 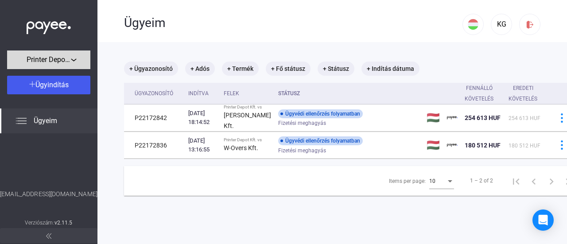 What do you see at coordinates (49, 60) in the screenshot?
I see `button: Printer Depot Kft.` at bounding box center [49, 60].